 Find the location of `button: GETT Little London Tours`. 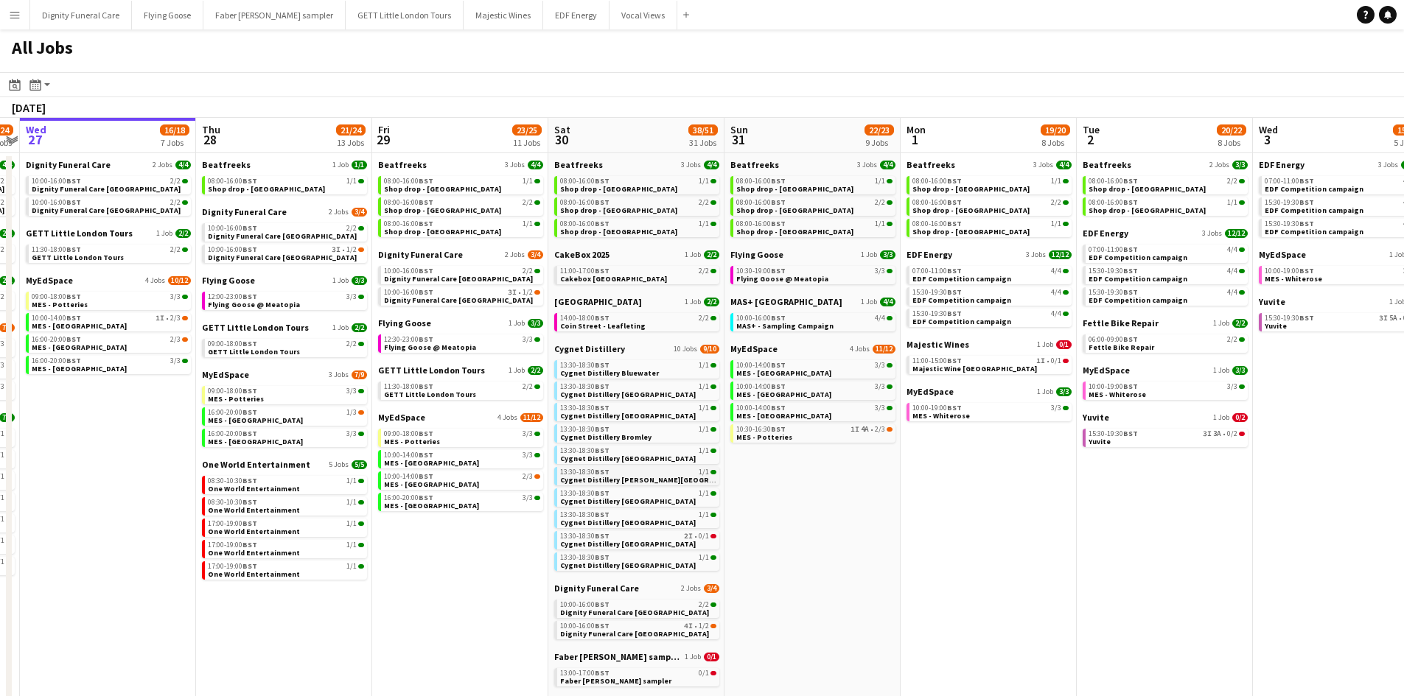

button: GETT Little London Tours is located at coordinates (404, 15).